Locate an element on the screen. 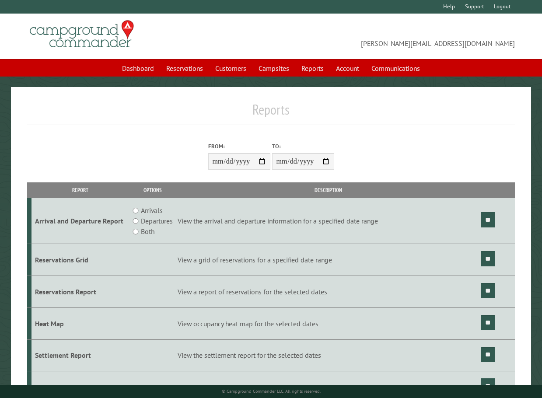 This screenshot has width=542, height=398. a: Customers is located at coordinates (231, 68).